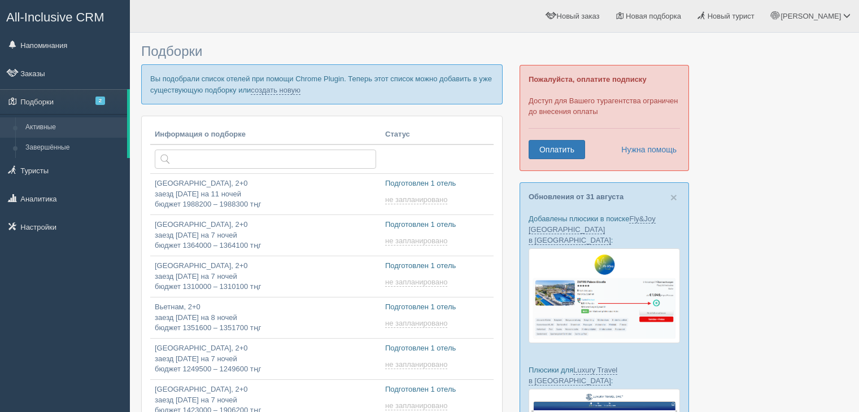 The image size is (859, 412). I want to click on a: All-Inclusive CRM, so click(65, 16).